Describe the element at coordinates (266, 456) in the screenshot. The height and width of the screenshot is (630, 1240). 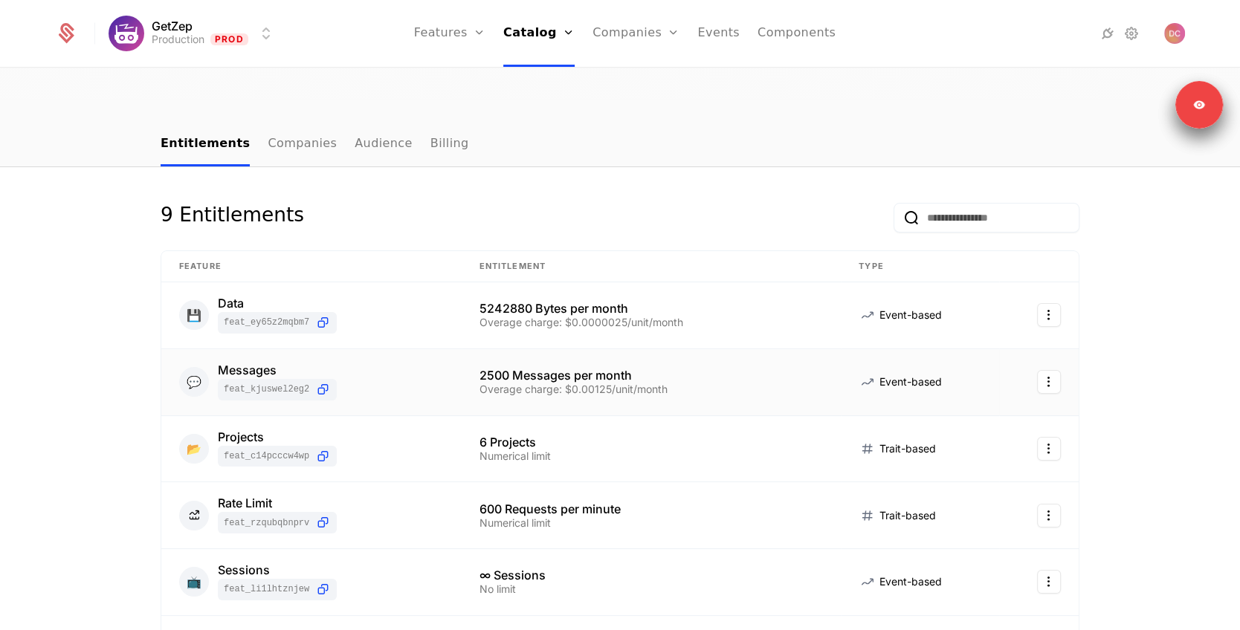
I see `span: feat_C14PCcCW4WP` at that location.